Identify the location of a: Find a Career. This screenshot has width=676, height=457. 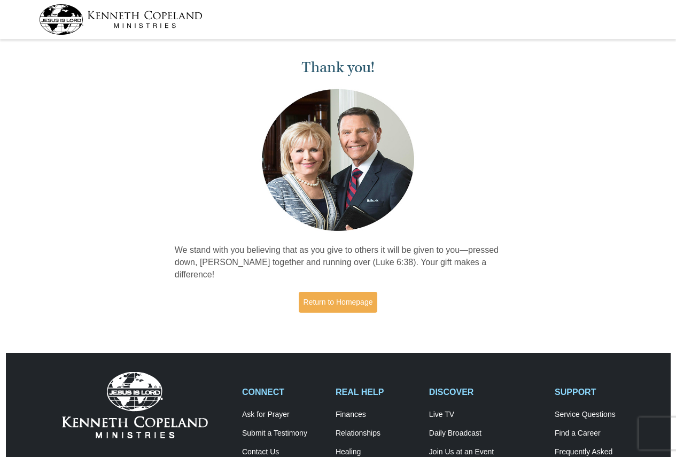
(596, 434).